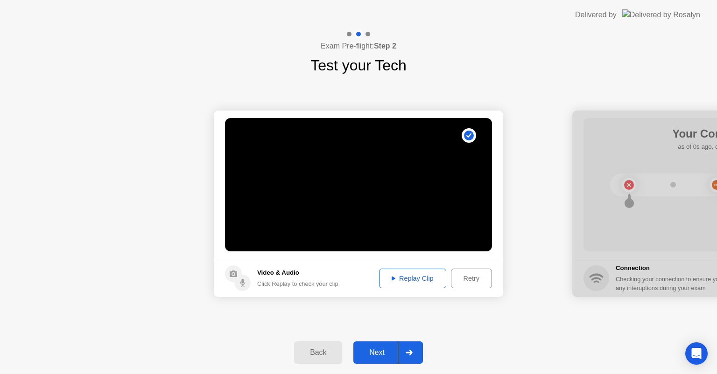 This screenshot has width=717, height=374. Describe the element at coordinates (318, 353) in the screenshot. I see `button: Back` at that location.